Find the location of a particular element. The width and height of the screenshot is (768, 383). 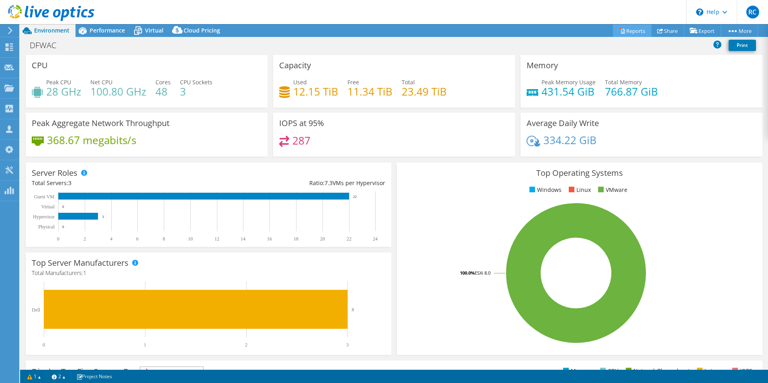

span: Peak CPU is located at coordinates (59, 82).